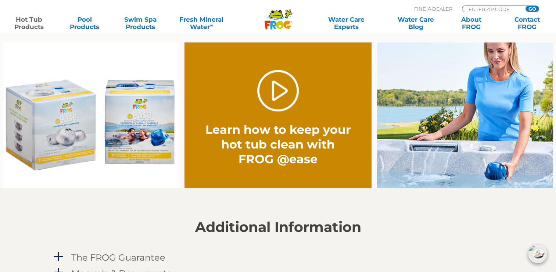  I want to click on p: Find A Dealer, so click(433, 9).